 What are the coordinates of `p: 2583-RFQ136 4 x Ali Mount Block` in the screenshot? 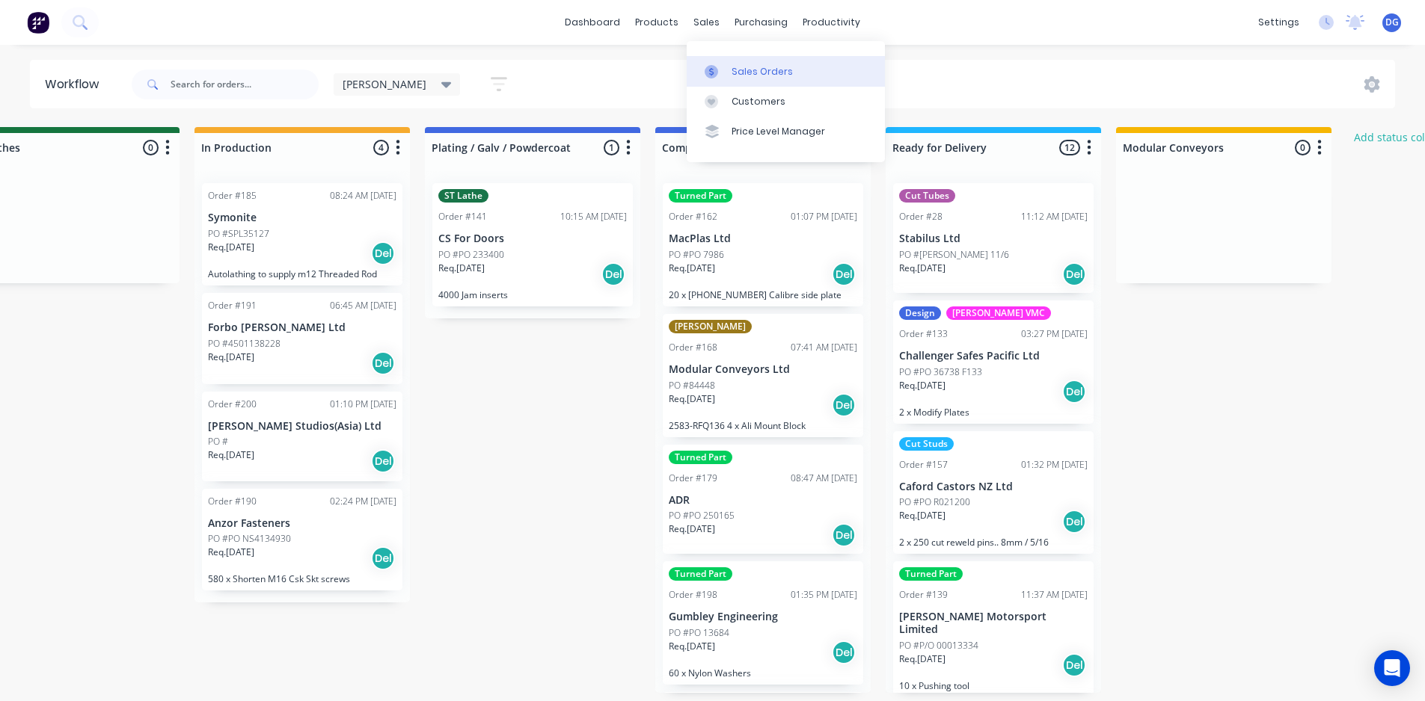 It's located at (763, 426).